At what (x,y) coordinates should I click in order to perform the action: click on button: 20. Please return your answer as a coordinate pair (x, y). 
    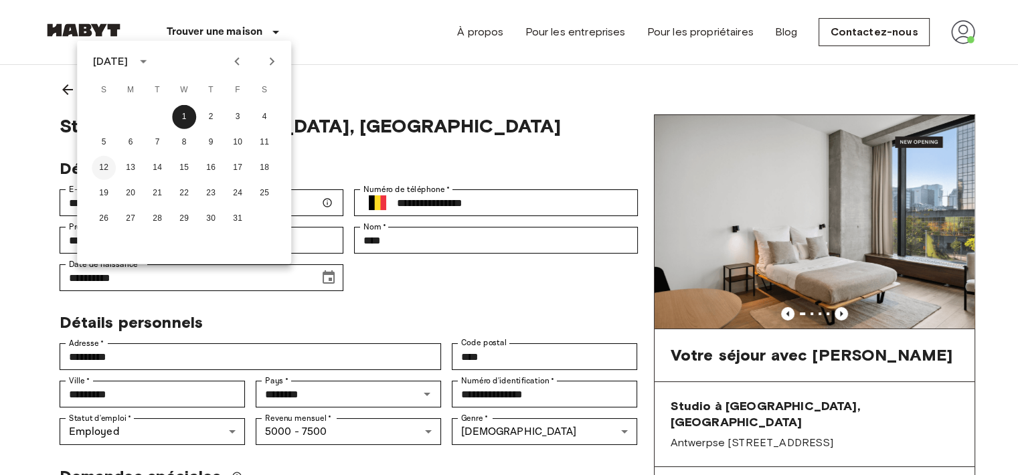
    Looking at the image, I should click on (130, 193).